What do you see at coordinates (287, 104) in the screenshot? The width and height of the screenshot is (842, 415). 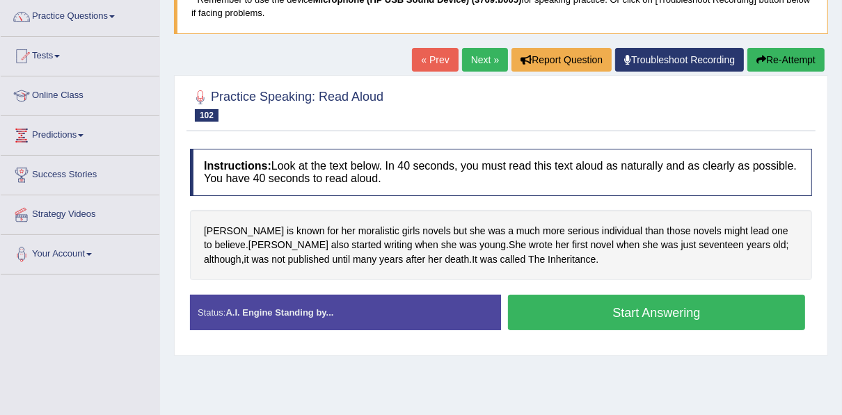 I see `h2: Practice Speaking: Read Aloud` at bounding box center [287, 104].